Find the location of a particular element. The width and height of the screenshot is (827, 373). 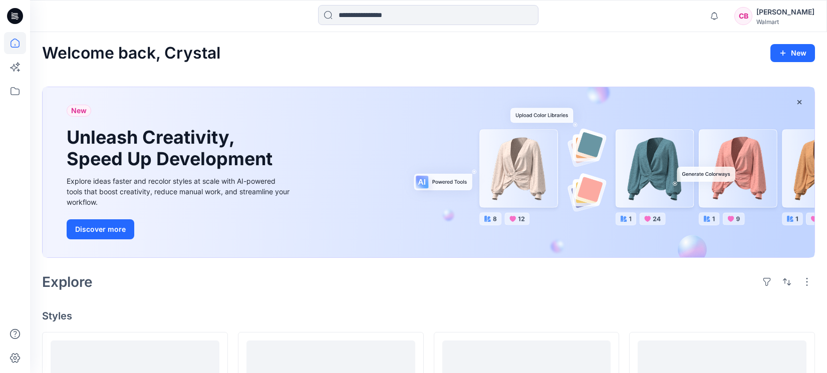

a: Discover more is located at coordinates (179, 229).